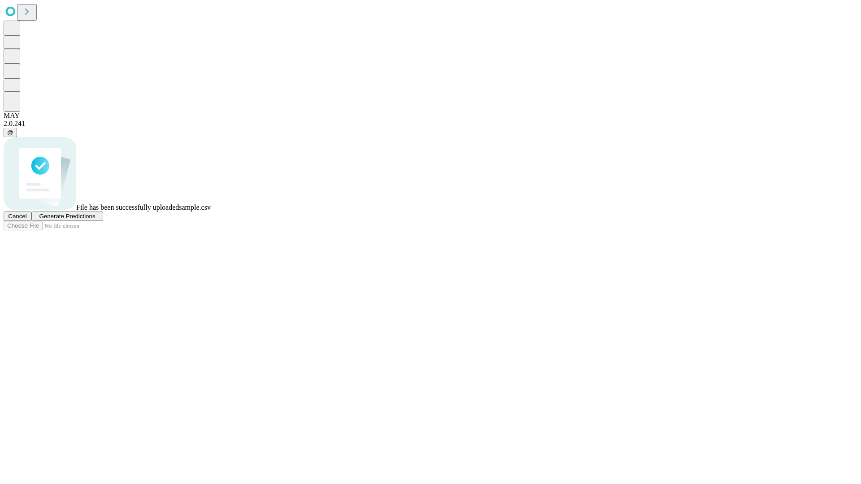 The image size is (861, 484). What do you see at coordinates (67, 216) in the screenshot?
I see `button: Generate Predictions` at bounding box center [67, 216].